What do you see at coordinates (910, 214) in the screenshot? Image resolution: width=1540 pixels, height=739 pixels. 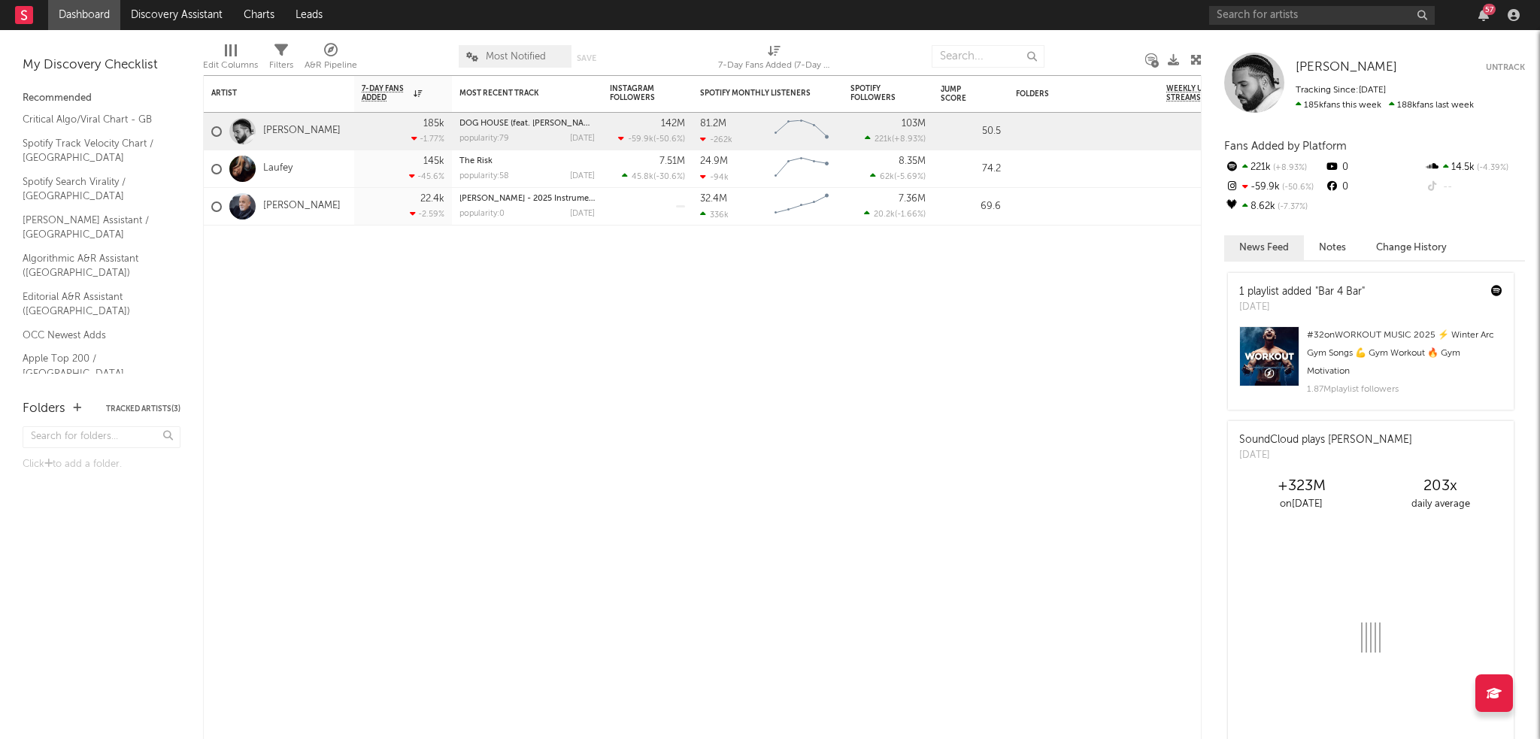 I see `span: -1.66 %` at bounding box center [910, 214].